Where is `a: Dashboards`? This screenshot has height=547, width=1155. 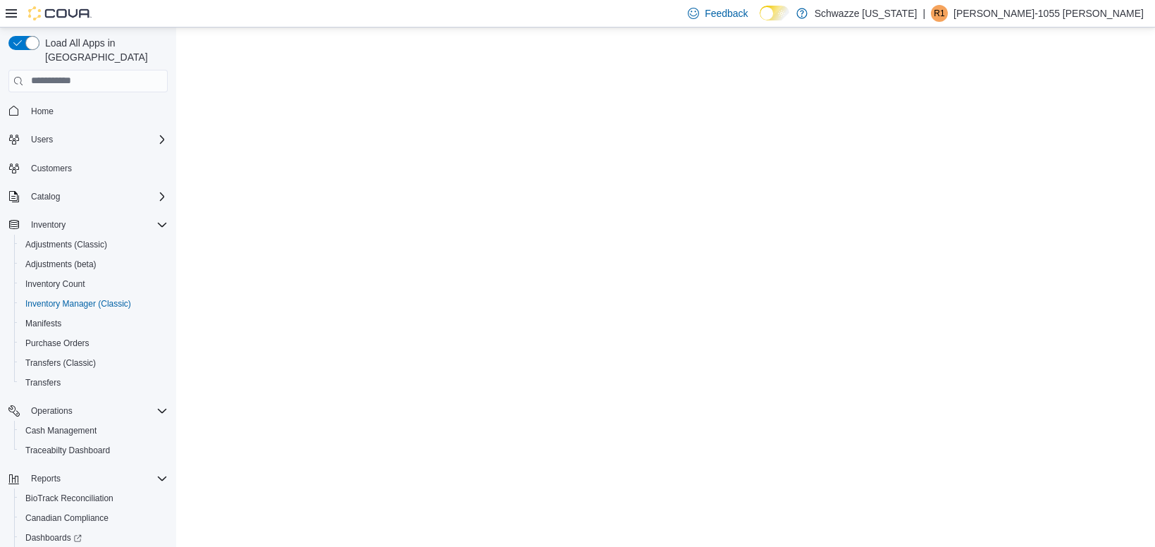
a: Dashboards is located at coordinates (54, 538).